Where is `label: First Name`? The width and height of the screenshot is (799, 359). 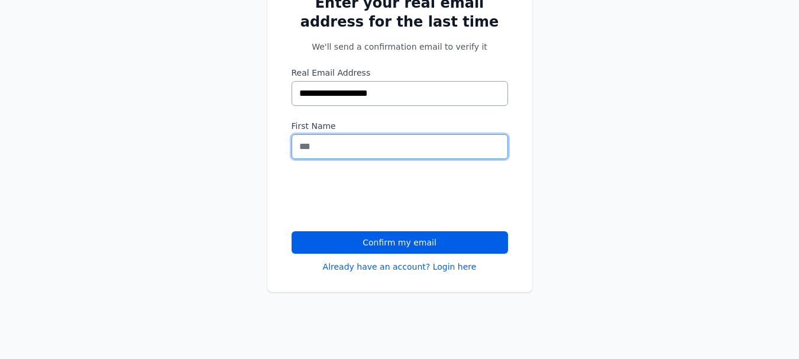
label: First Name is located at coordinates (400, 126).